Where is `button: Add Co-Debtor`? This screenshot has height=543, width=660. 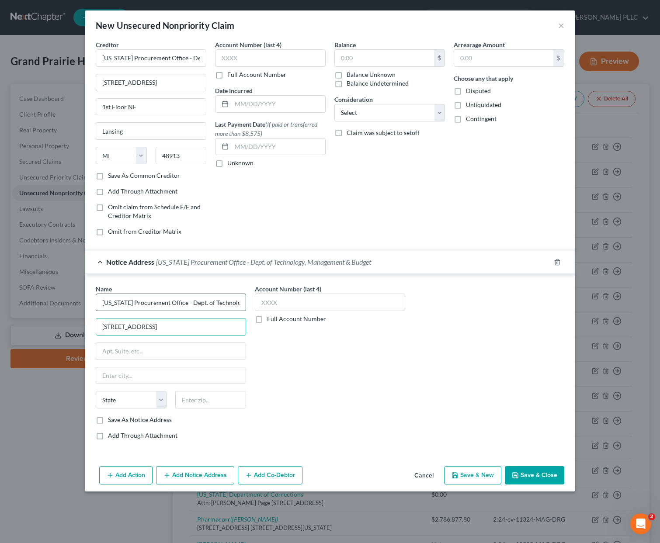
button: Add Co-Debtor is located at coordinates (270, 476).